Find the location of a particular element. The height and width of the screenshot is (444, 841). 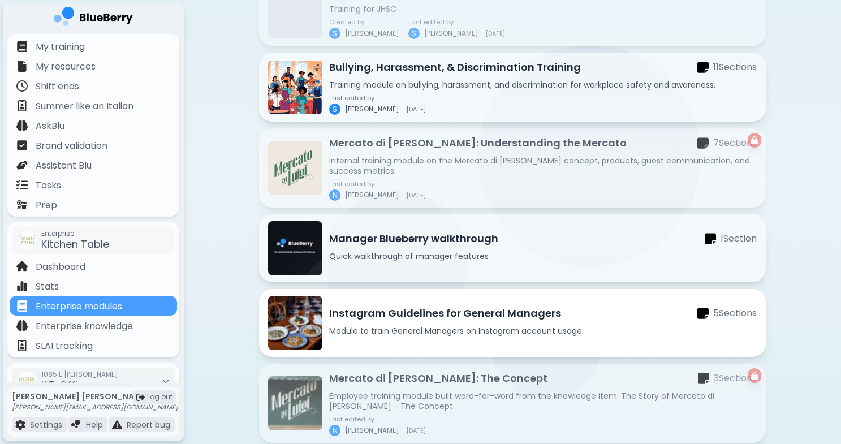

img: Mercato di Luigi: The Concept is located at coordinates (295, 403).